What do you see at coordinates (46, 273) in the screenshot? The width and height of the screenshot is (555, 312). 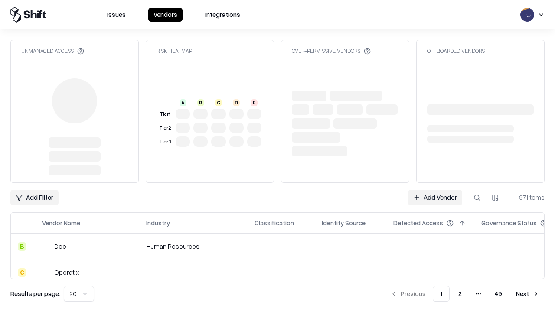 I see `img: Operatix` at bounding box center [46, 273].